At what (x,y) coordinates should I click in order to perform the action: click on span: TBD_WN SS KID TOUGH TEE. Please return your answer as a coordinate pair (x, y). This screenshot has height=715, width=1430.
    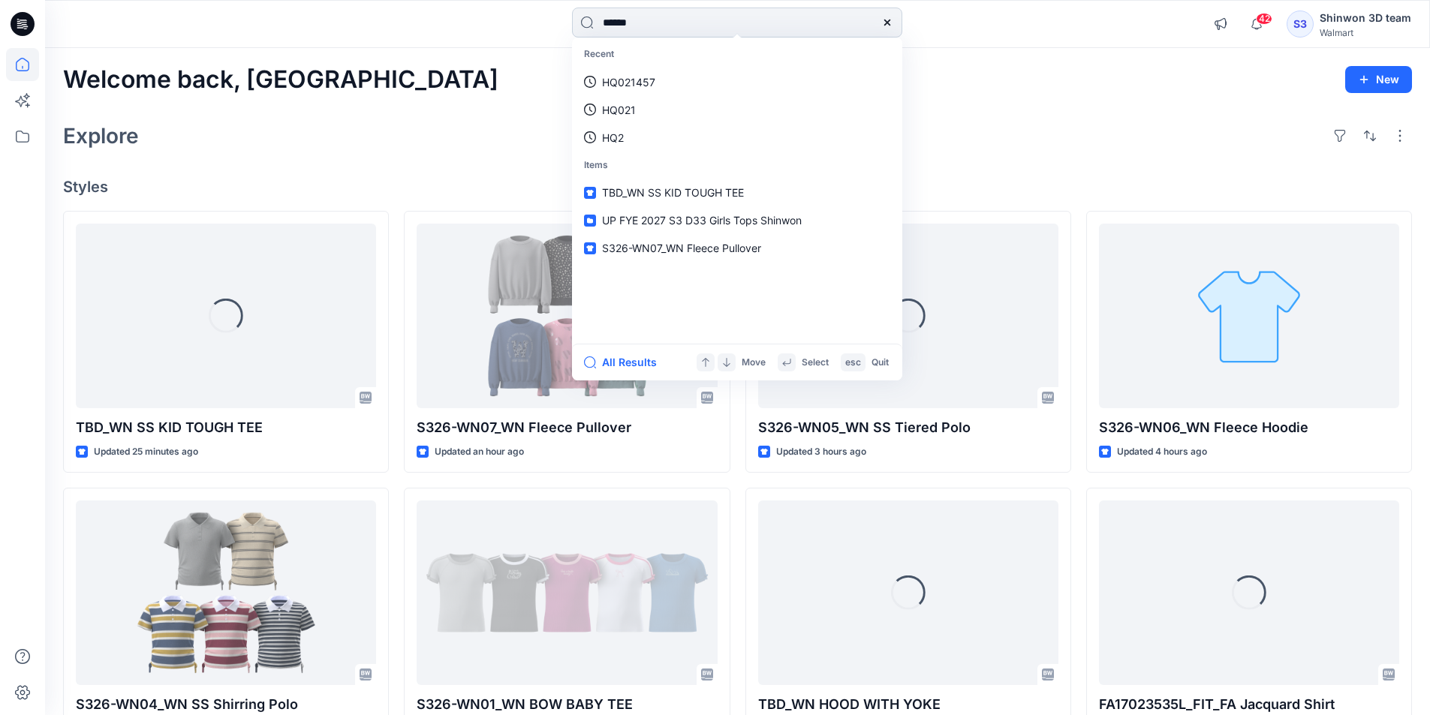
    Looking at the image, I should click on (673, 192).